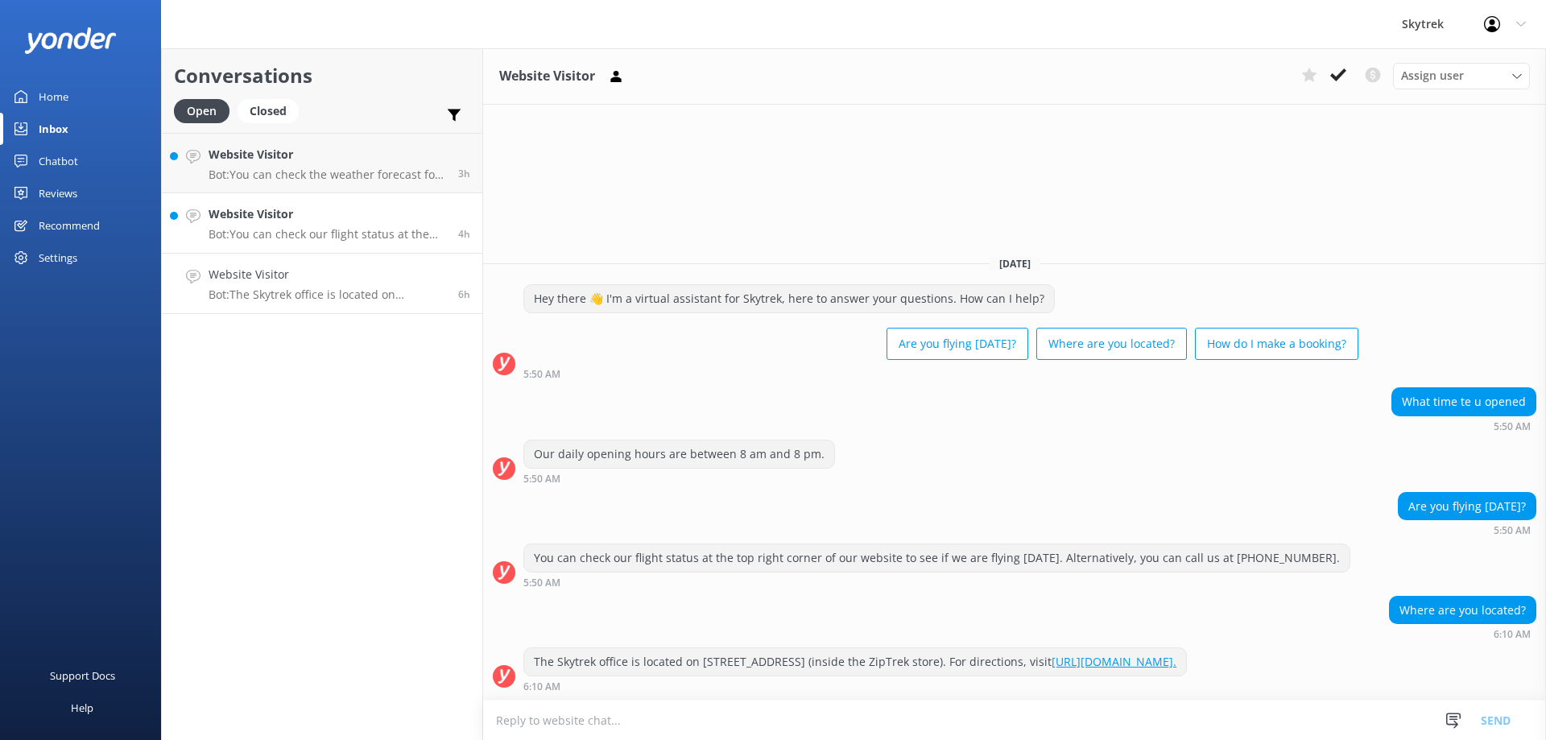  Describe the element at coordinates (58, 161) in the screenshot. I see `div: Chatbot` at that location.